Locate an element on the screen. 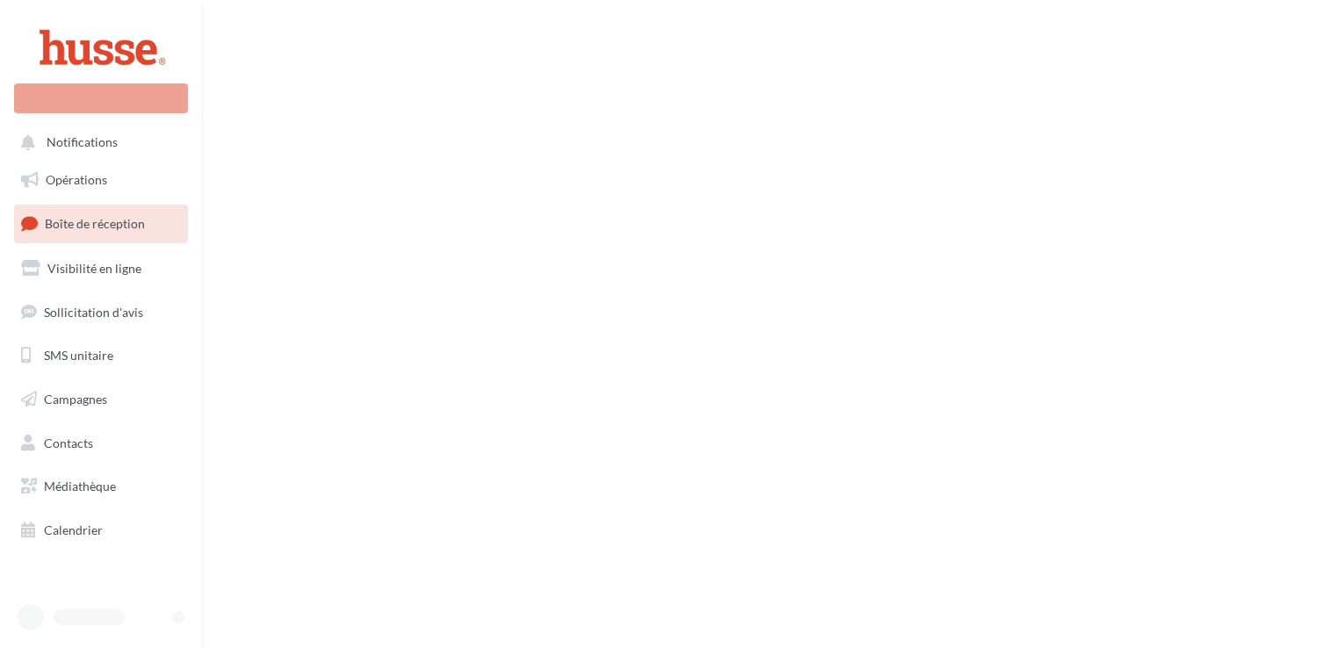 This screenshot has height=648, width=1328. span: Visibilité en ligne is located at coordinates (94, 268).